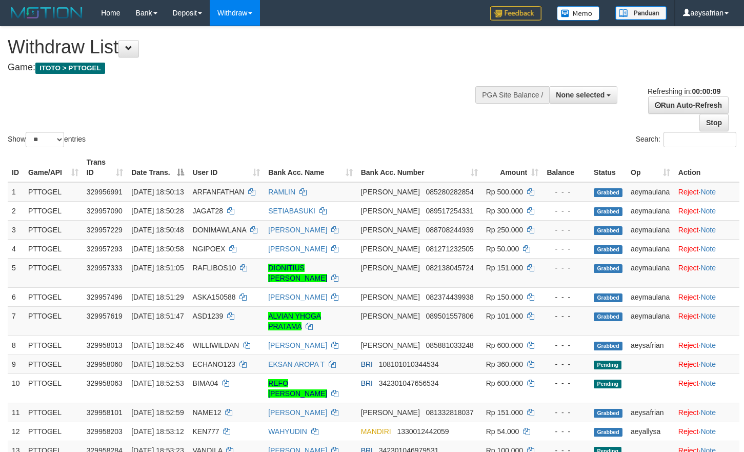 This screenshot has height=452, width=744. Describe the element at coordinates (505, 383) in the screenshot. I see `span: Rp 600.000` at that location.